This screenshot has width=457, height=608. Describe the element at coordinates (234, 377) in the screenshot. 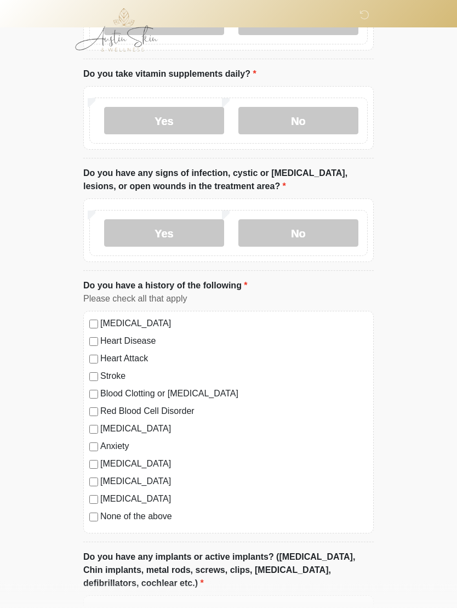

I see `label: Stroke` at that location.